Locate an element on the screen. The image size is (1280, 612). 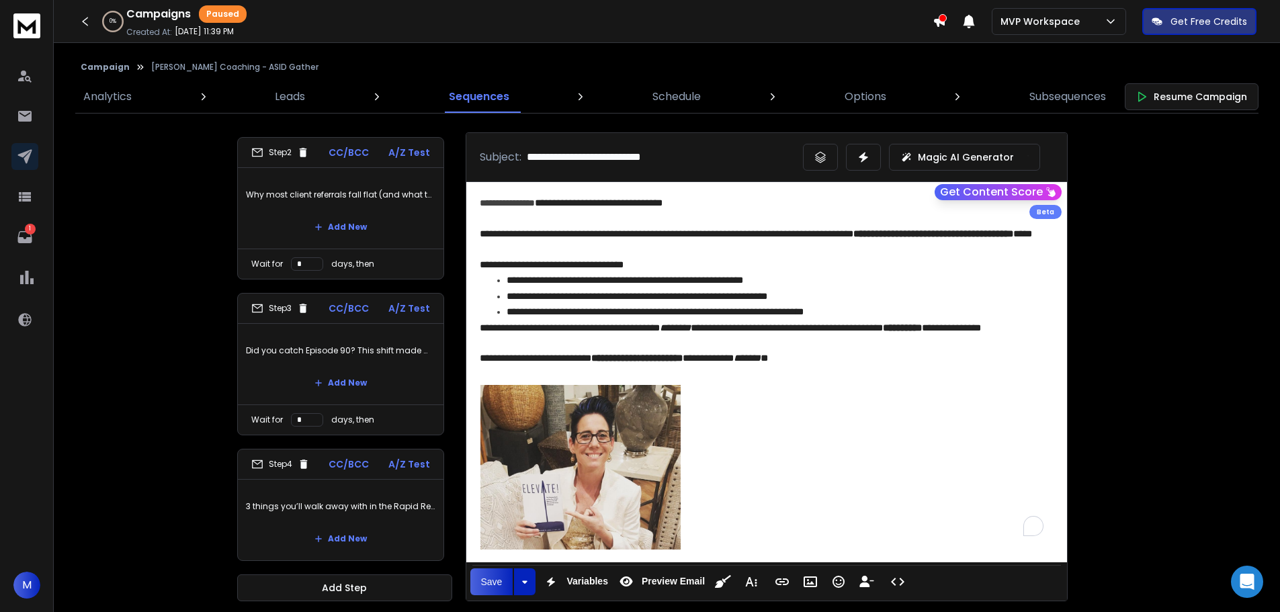
p: 0 % is located at coordinates (113, 22).